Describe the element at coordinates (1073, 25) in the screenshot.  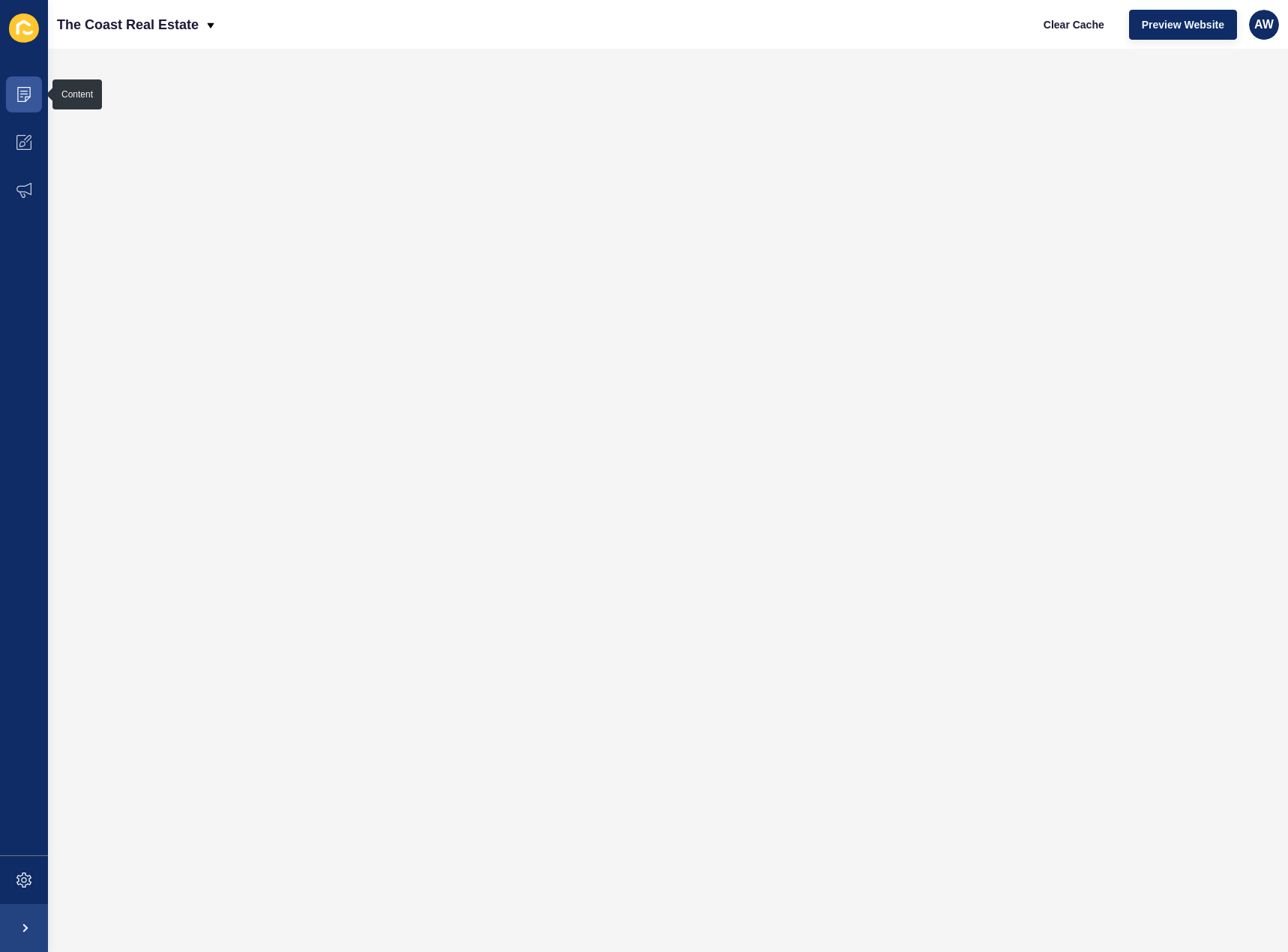
I see `button: Clear Cache` at that location.